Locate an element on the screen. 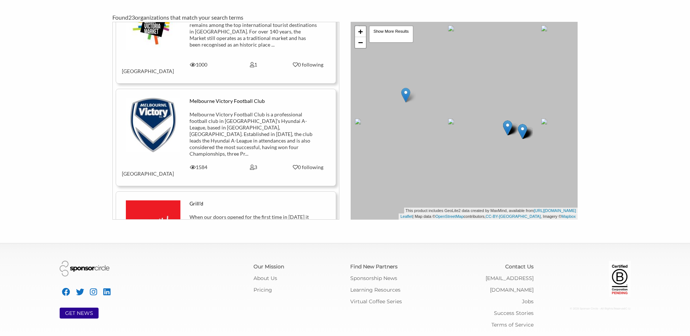 Image resolution: width=690 pixels, height=336 pixels. a: Success Stories is located at coordinates (514, 313).